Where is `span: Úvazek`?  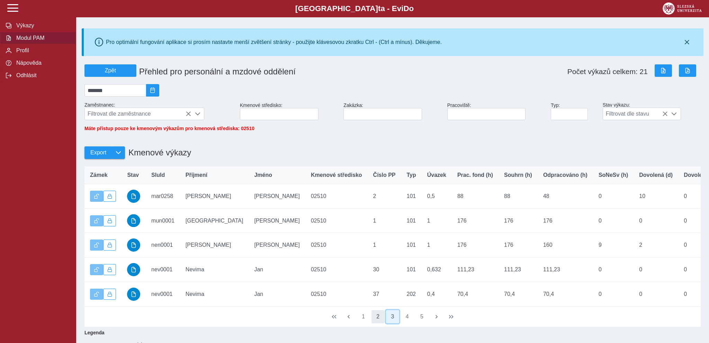 span: Úvazek is located at coordinates (437, 175).